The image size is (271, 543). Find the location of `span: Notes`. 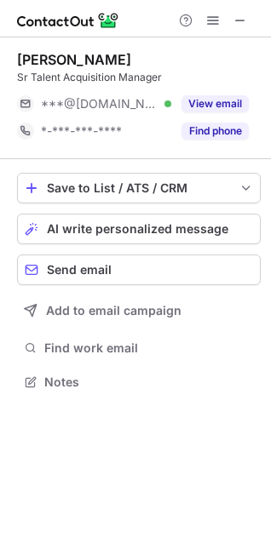

span: Notes is located at coordinates (149, 382).